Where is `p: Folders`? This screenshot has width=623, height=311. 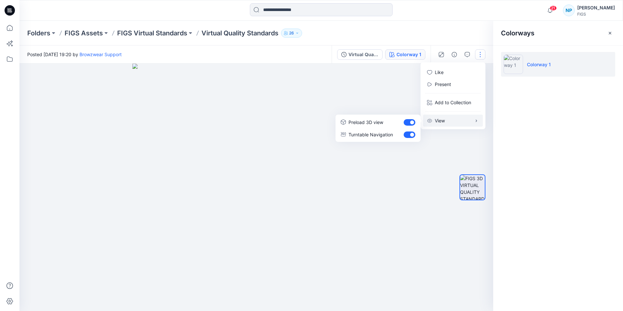
p: Folders is located at coordinates (39, 33).